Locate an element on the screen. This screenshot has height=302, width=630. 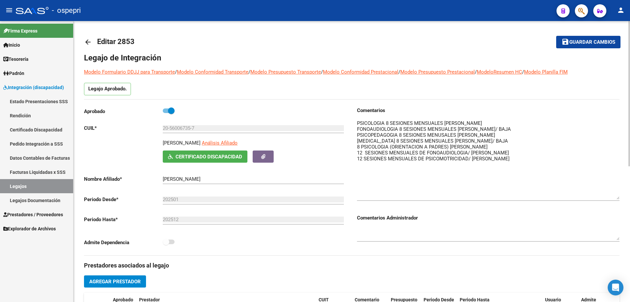
a: ModeloResumen HC is located at coordinates (500, 72).